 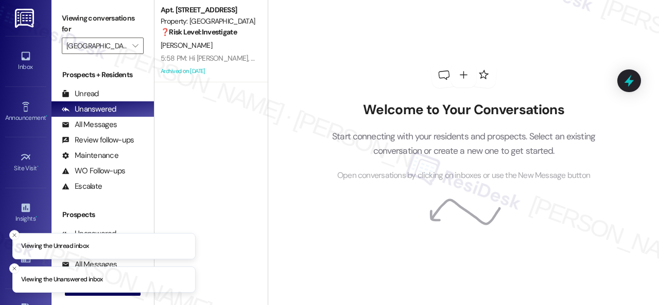 What do you see at coordinates (89, 125) in the screenshot?
I see `div: All Messages` at bounding box center [89, 125].